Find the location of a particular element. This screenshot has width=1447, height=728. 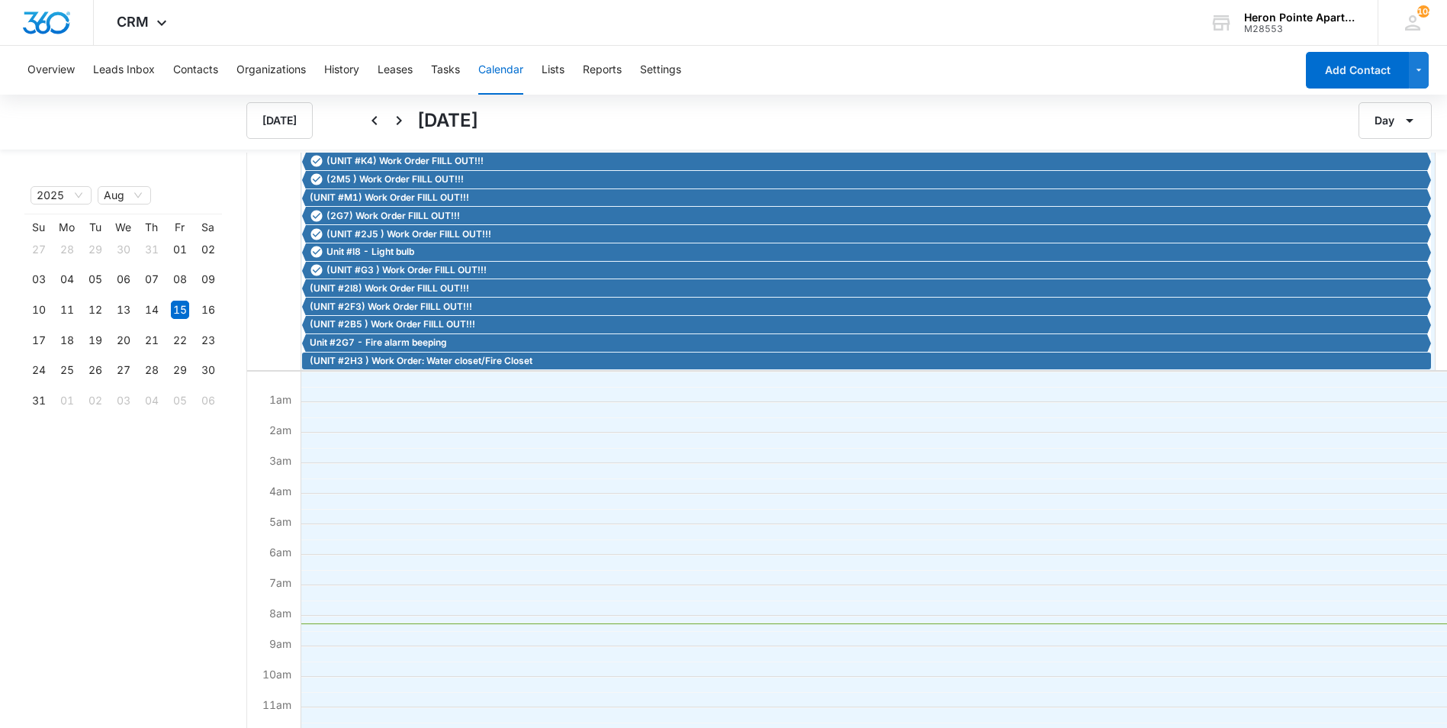

span: 7am is located at coordinates (280, 582).